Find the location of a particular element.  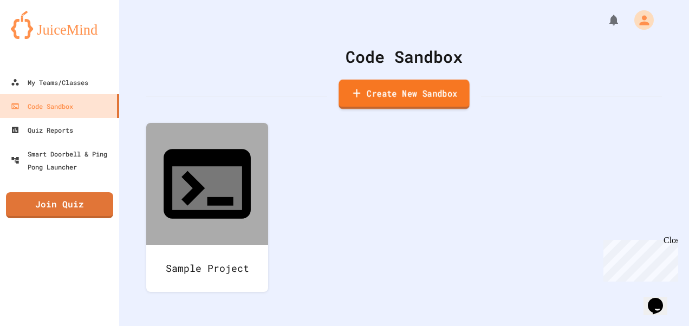

div: My Teams/Classes is located at coordinates (49, 82).